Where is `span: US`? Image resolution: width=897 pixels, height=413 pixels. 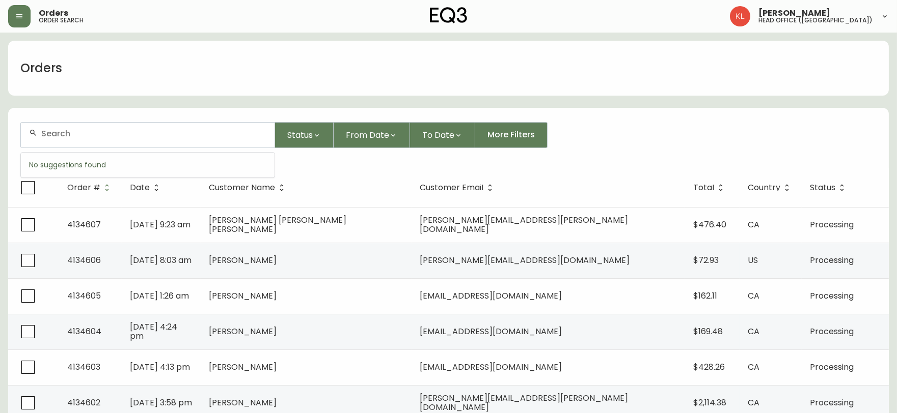
span: US is located at coordinates (753, 260).